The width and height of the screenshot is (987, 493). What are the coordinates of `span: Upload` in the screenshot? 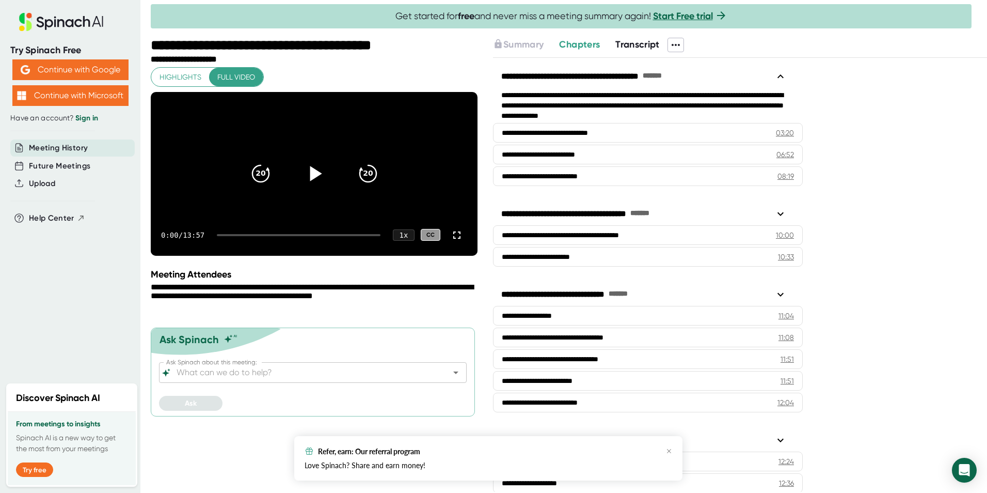 It's located at (42, 183).